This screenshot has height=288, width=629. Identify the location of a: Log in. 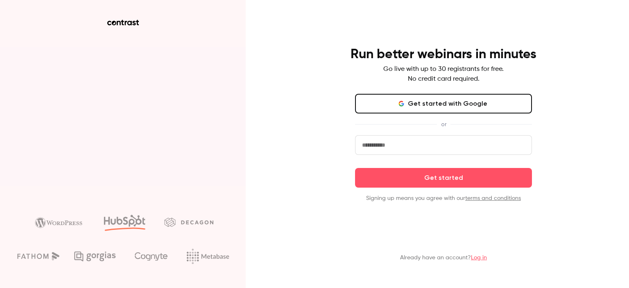
(478, 257).